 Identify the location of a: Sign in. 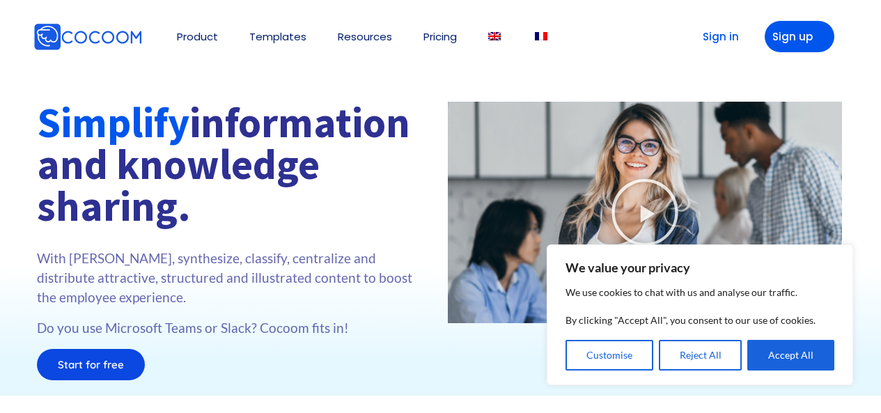
(716, 36).